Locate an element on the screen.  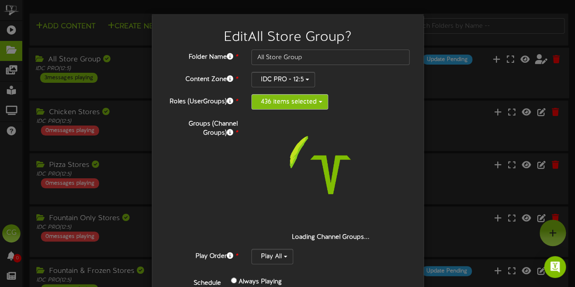
label: Always Playing is located at coordinates (260, 282).